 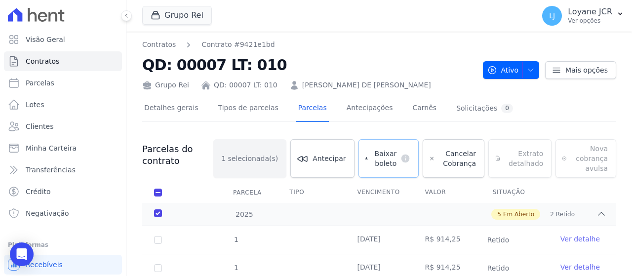 I want to click on span: Antecipar, so click(x=329, y=159).